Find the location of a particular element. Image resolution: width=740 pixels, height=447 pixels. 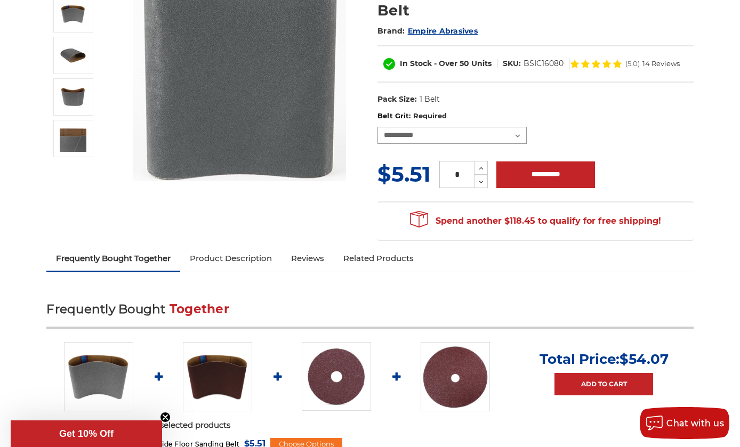

span: 50 is located at coordinates (464, 63).